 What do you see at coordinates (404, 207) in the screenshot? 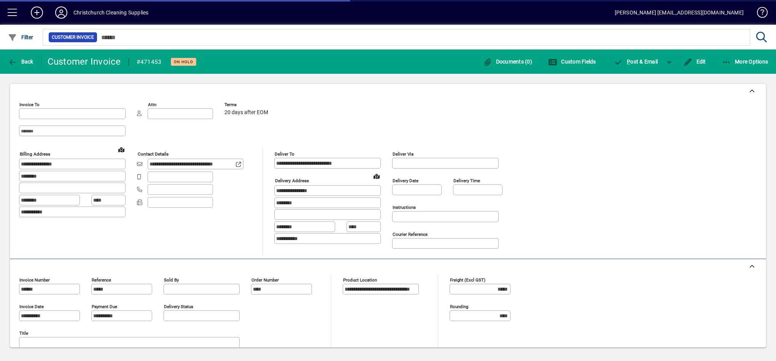
I see `mat-label: Instructions` at bounding box center [404, 207].